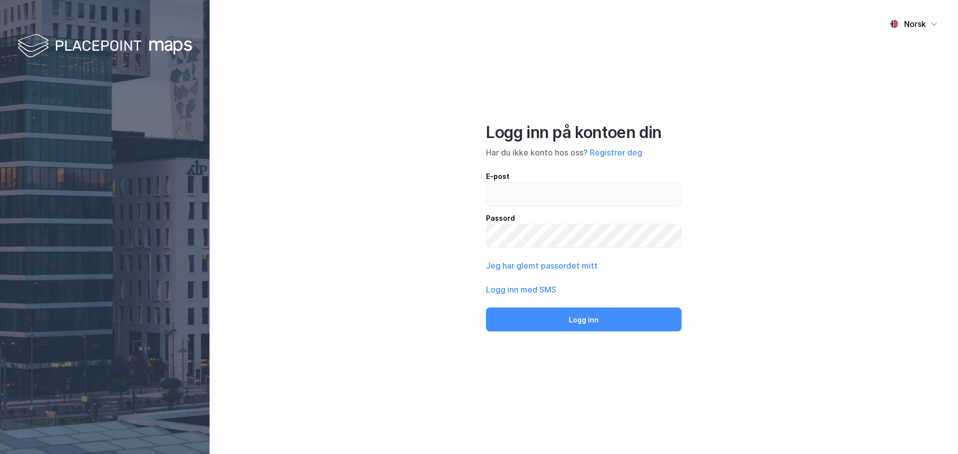 This screenshot has height=454, width=958. Describe the element at coordinates (105, 46) in the screenshot. I see `img: logo-white.f07954bde2210d2a523dddb988cd2aa7.svg` at that location.